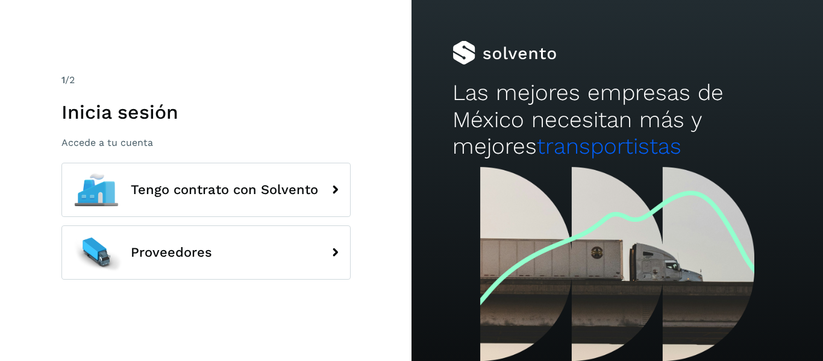 This screenshot has width=823, height=361. What do you see at coordinates (206, 142) in the screenshot?
I see `p: Accede a tu cuenta` at bounding box center [206, 142].